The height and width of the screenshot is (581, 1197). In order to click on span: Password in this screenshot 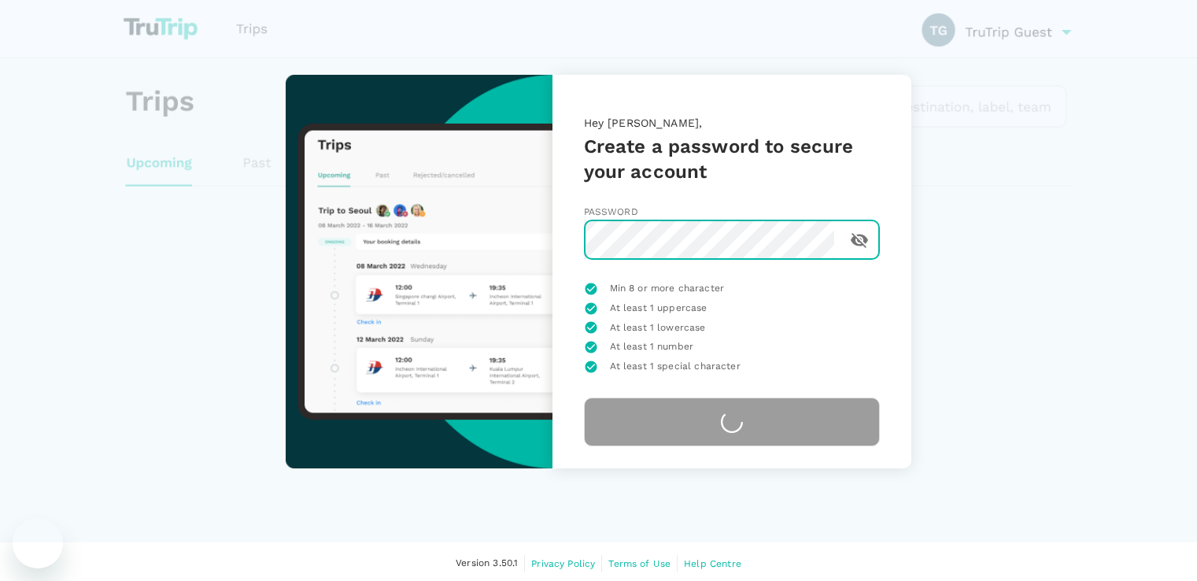, I will do `click(611, 212)`.